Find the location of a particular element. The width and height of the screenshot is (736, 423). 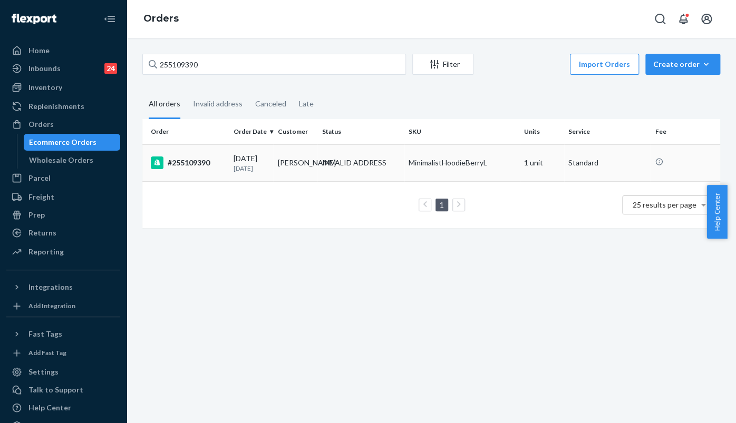

div: #255109390 is located at coordinates (188, 163).